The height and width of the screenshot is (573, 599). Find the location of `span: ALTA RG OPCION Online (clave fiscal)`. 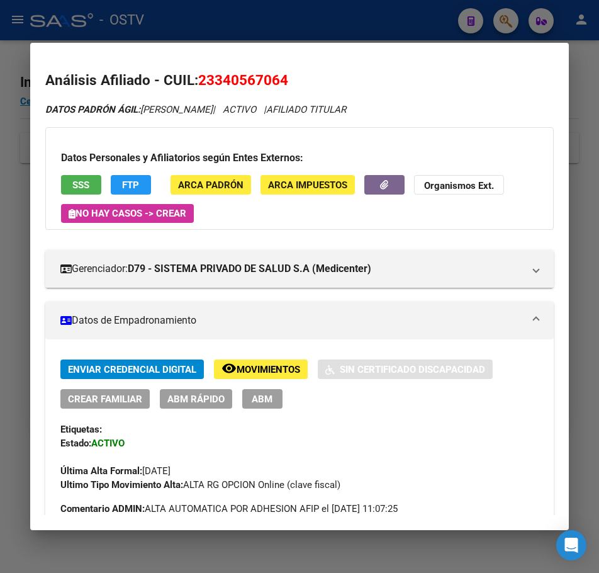

span: ALTA RG OPCION Online (clave fiscal) is located at coordinates (200, 485).